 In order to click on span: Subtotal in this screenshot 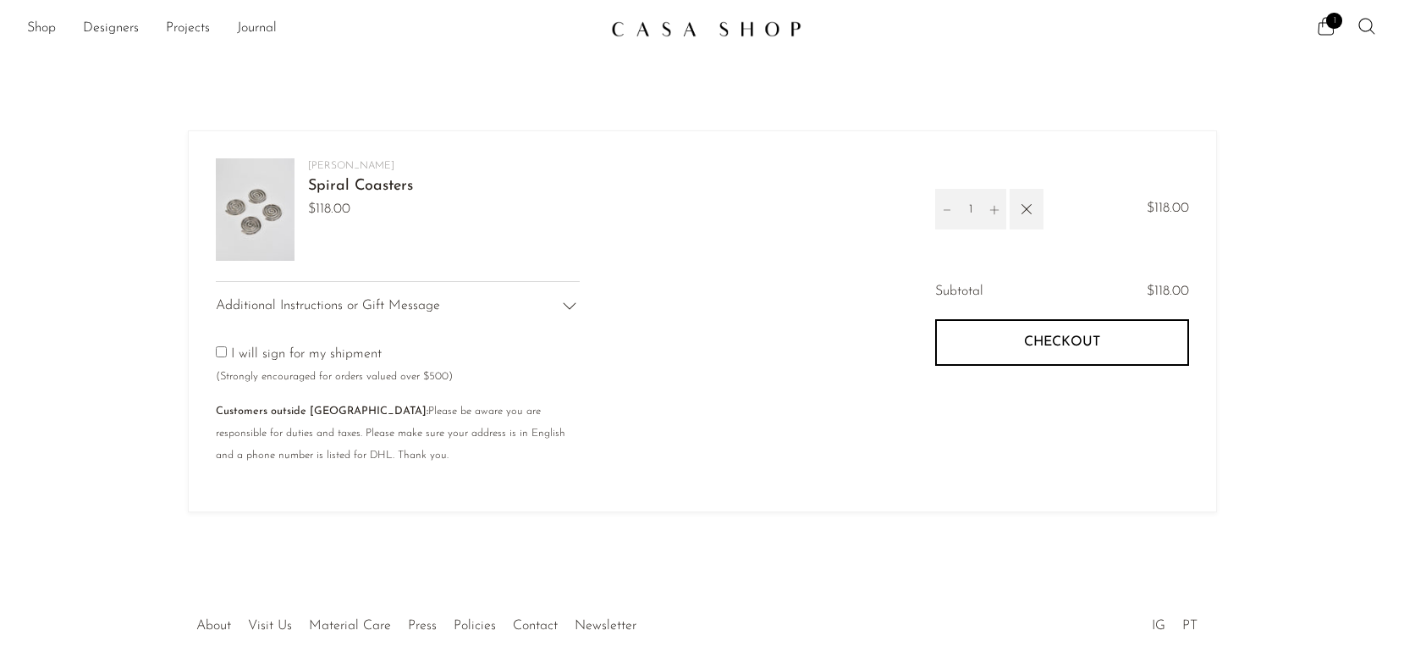, I will do `click(959, 292)`.